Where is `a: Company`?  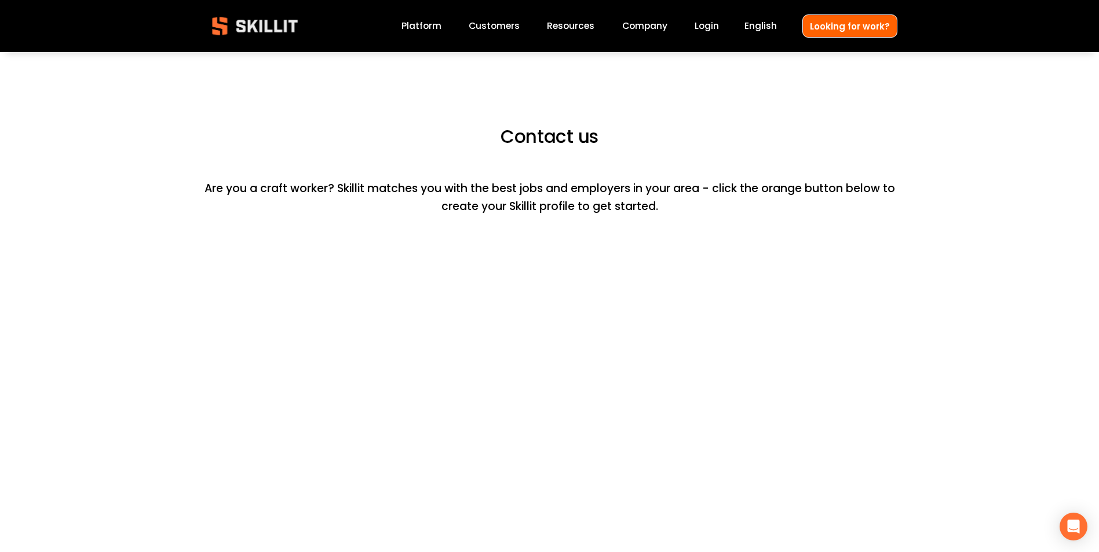
a: Company is located at coordinates (645, 26).